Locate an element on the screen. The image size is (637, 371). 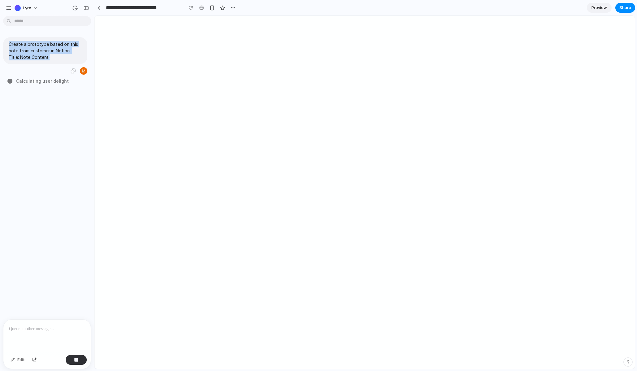
span: Share is located at coordinates (625, 8).